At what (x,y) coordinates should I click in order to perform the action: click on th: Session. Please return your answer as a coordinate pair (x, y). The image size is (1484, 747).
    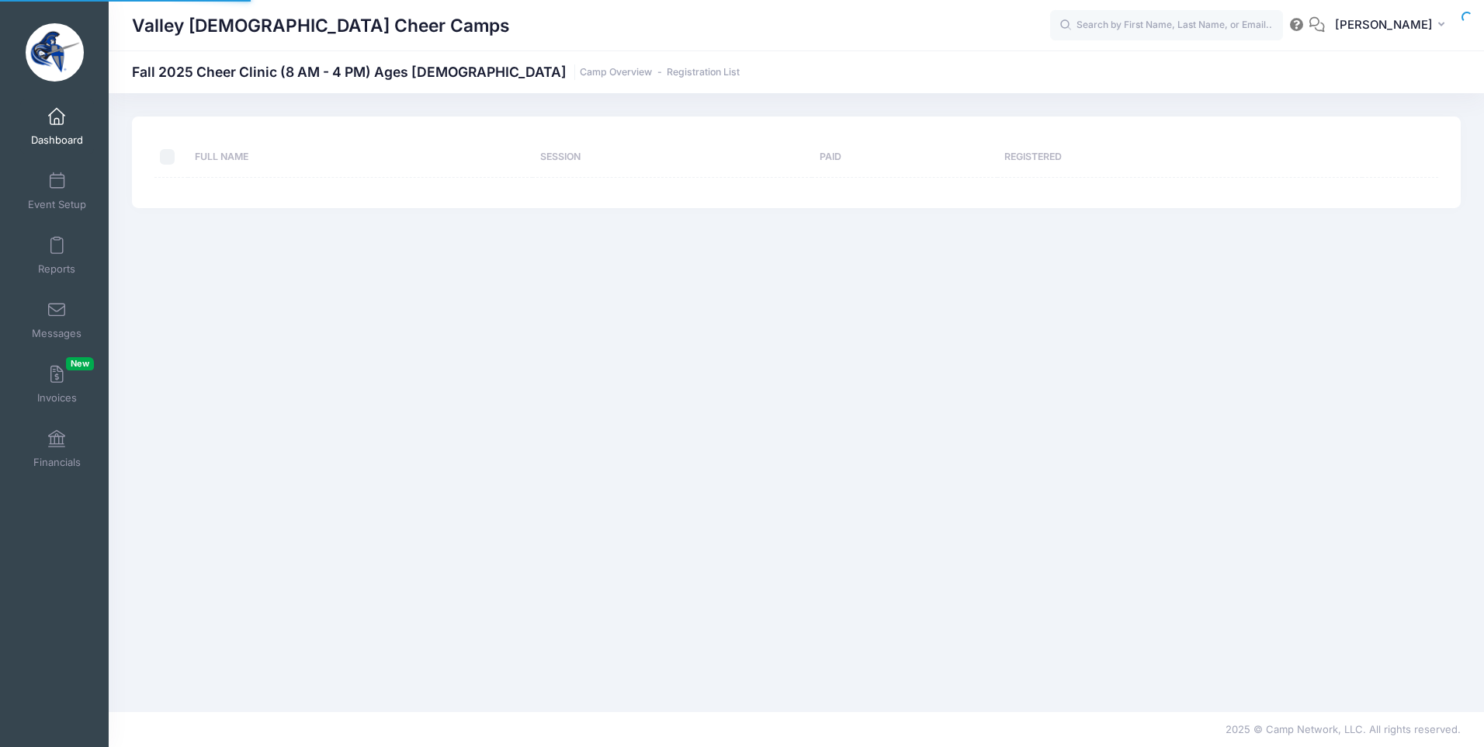
    Looking at the image, I should click on (671, 157).